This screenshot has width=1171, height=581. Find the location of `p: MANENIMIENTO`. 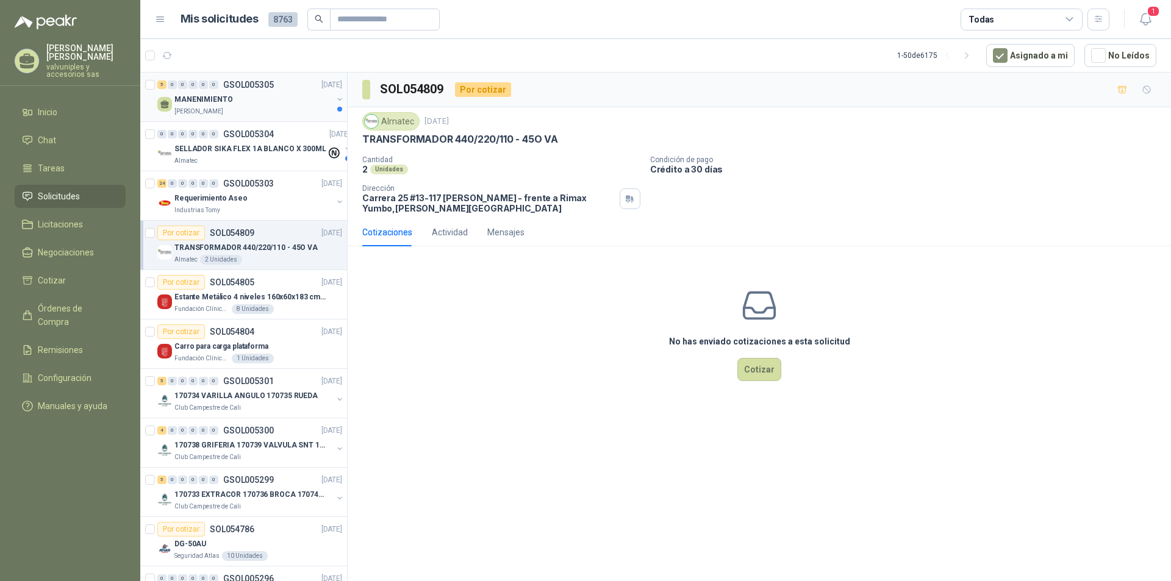

p: MANENIMIENTO is located at coordinates (204, 99).